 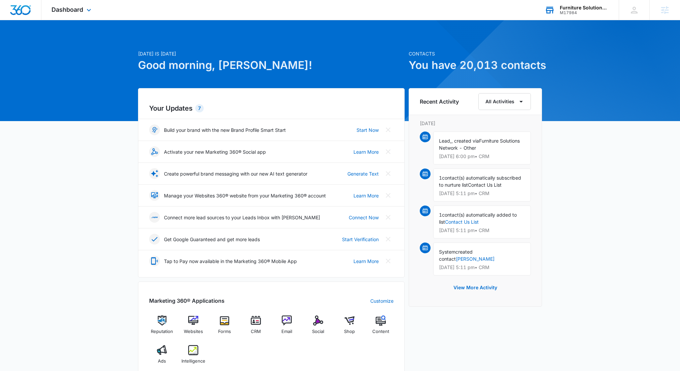 What do you see at coordinates (368, 130) in the screenshot?
I see `a: Start Now` at bounding box center [368, 130].